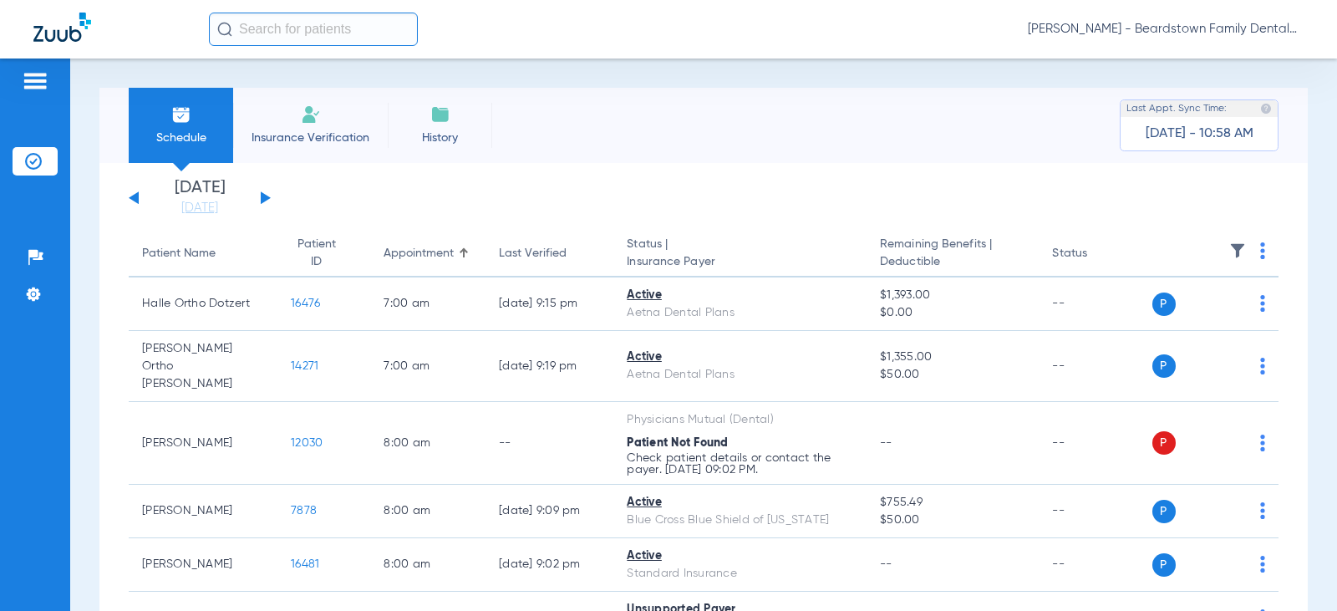  Describe the element at coordinates (203, 304) in the screenshot. I see `td: Halle Ortho Dotzert` at that location.